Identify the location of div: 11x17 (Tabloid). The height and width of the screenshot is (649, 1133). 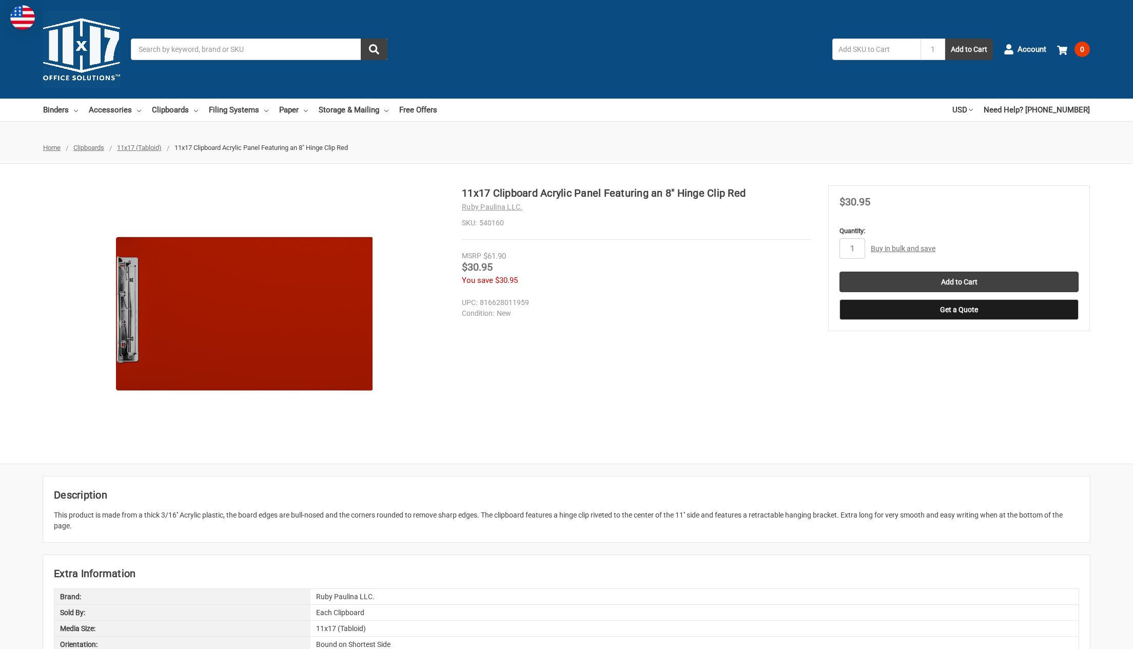
(694, 628).